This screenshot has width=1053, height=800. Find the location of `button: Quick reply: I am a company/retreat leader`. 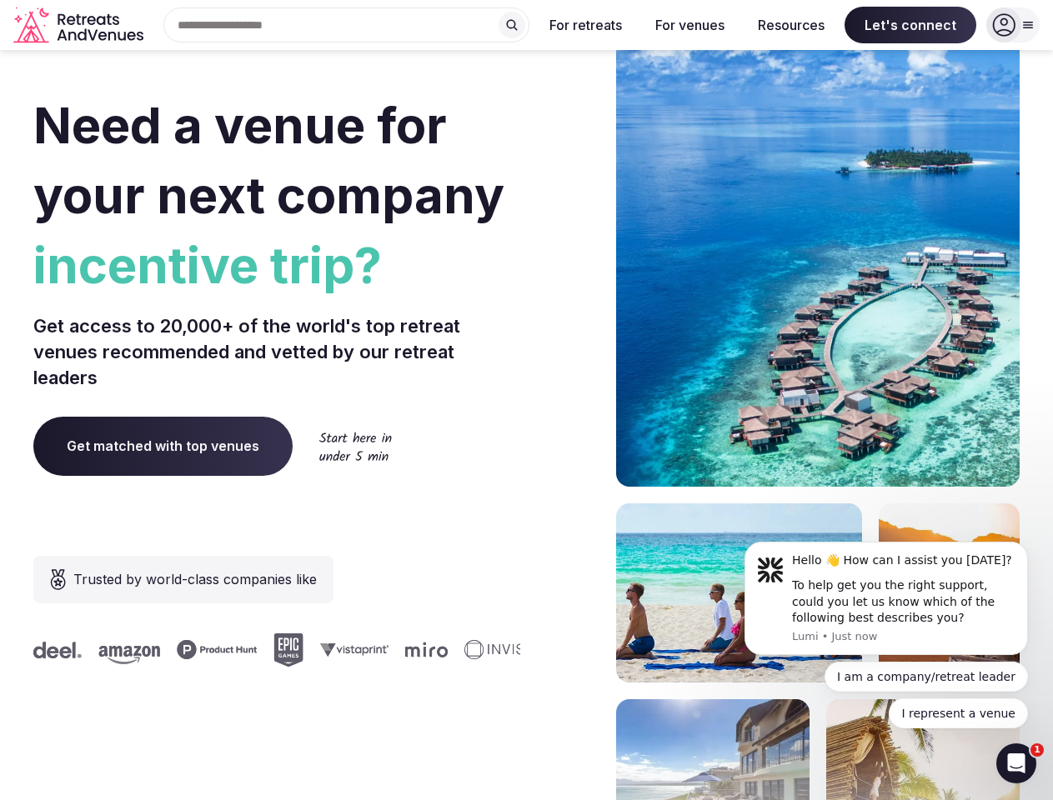

button: Quick reply: I am a company/retreat leader is located at coordinates (207, 227).